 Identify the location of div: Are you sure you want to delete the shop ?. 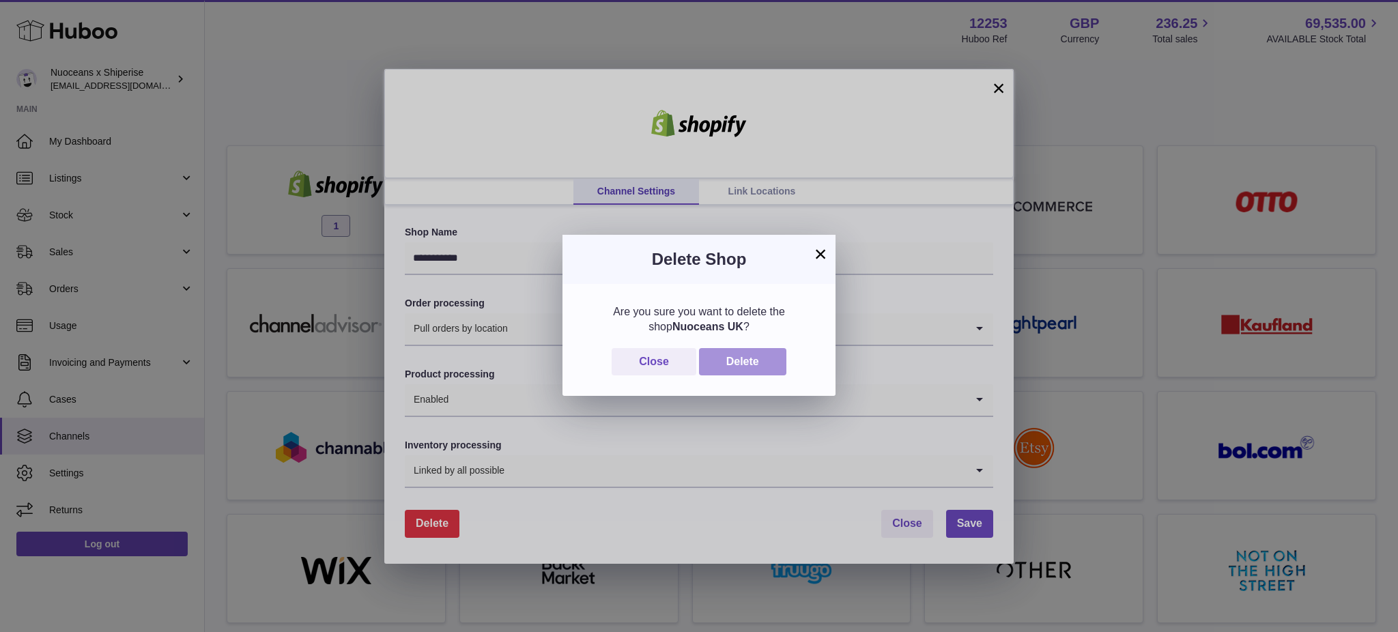
(699, 319).